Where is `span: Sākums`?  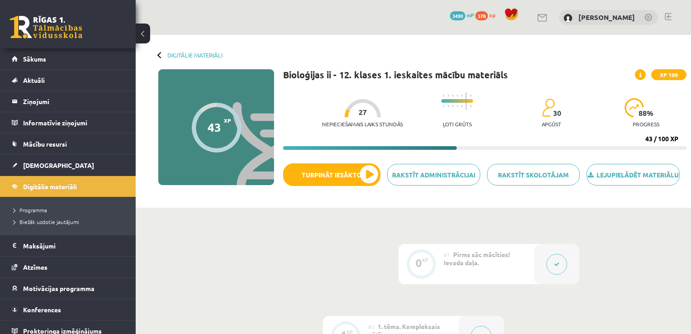 span: Sākums is located at coordinates (34, 59).